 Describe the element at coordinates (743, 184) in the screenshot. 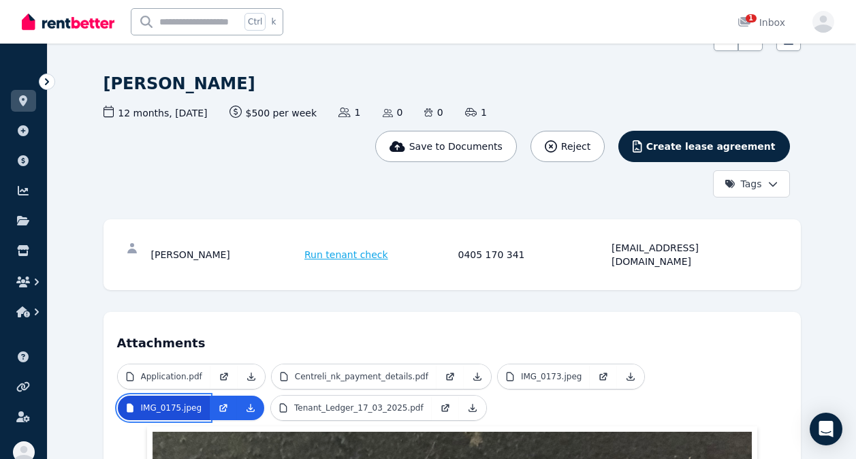

I see `span: Tags` at that location.